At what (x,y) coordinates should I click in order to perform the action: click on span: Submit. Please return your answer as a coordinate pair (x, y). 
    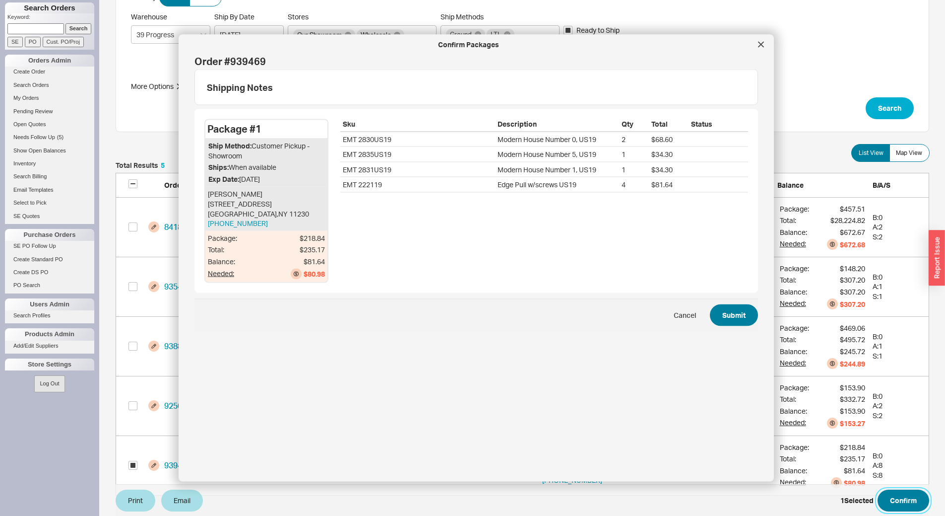
    Looking at the image, I should click on (734, 315).